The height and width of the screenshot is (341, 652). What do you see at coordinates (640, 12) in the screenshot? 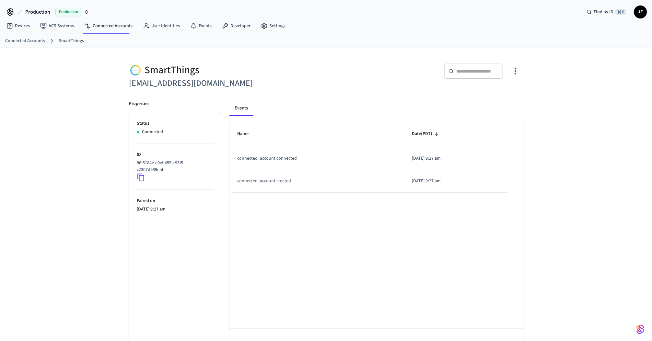
I see `button: JF` at bounding box center [640, 12].